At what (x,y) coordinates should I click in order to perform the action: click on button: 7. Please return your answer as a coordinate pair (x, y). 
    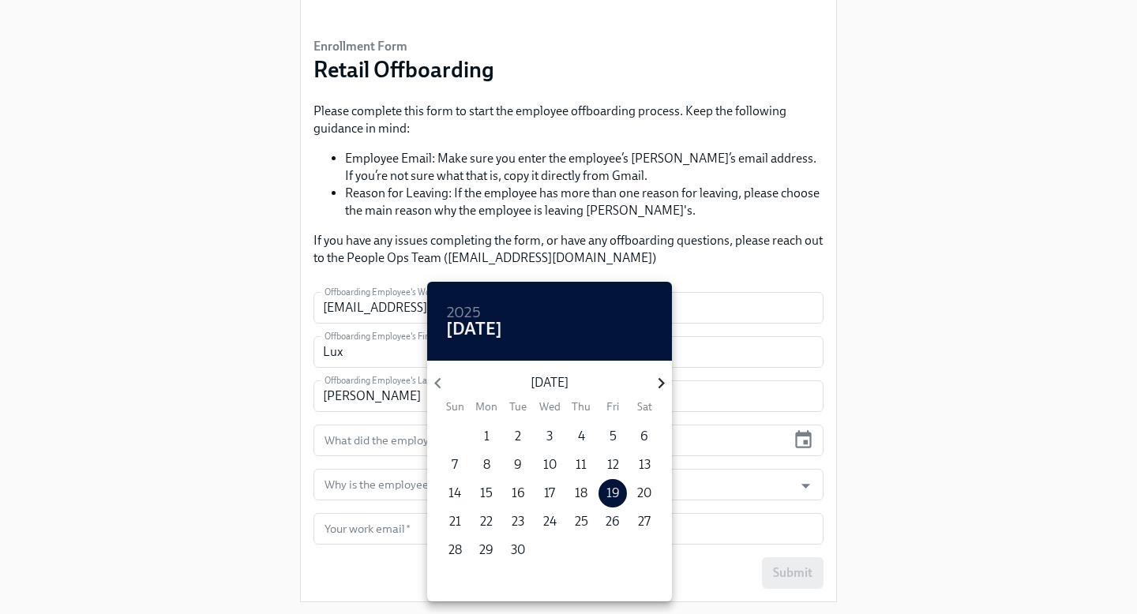
    Looking at the image, I should click on (455, 465).